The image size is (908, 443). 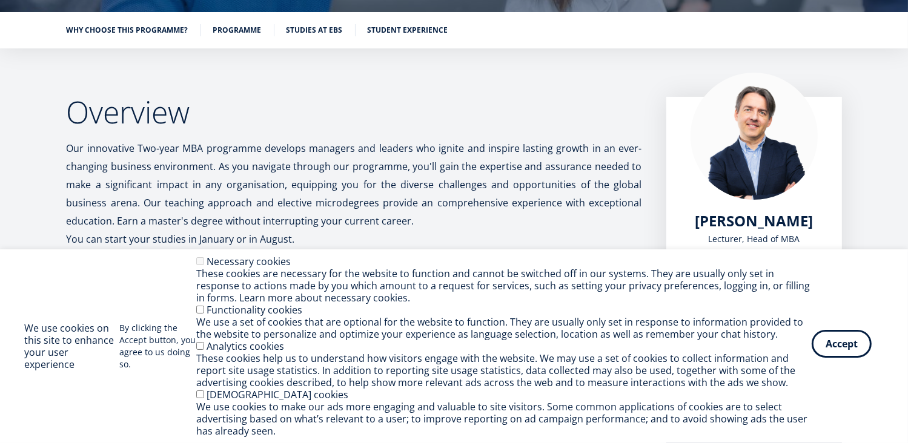 I want to click on div: Lecturer, Head of MBA Programme, so click(x=754, y=248).